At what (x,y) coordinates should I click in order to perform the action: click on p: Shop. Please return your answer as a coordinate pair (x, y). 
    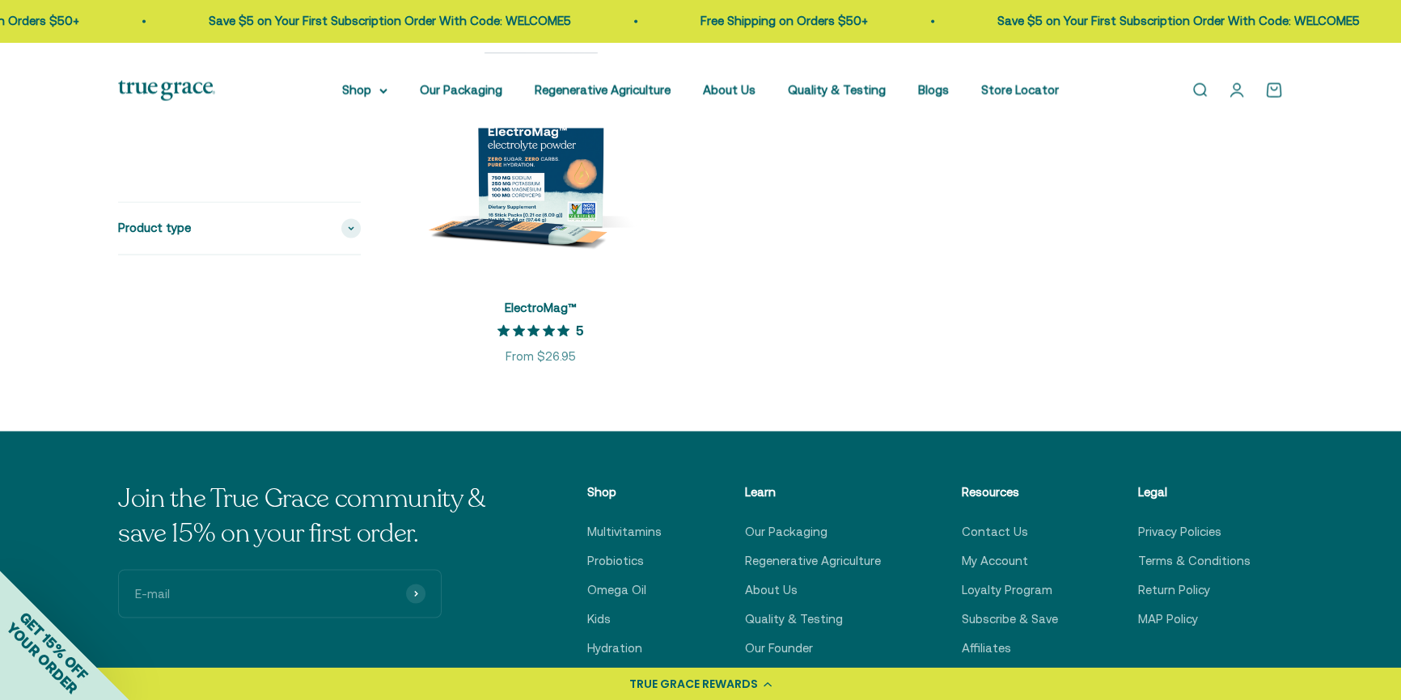
    Looking at the image, I should click on (625, 492).